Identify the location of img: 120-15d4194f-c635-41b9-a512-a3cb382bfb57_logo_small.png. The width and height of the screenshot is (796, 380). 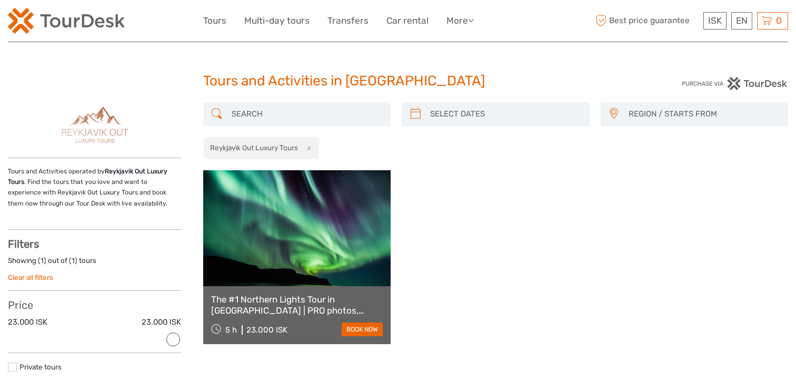
(66, 21).